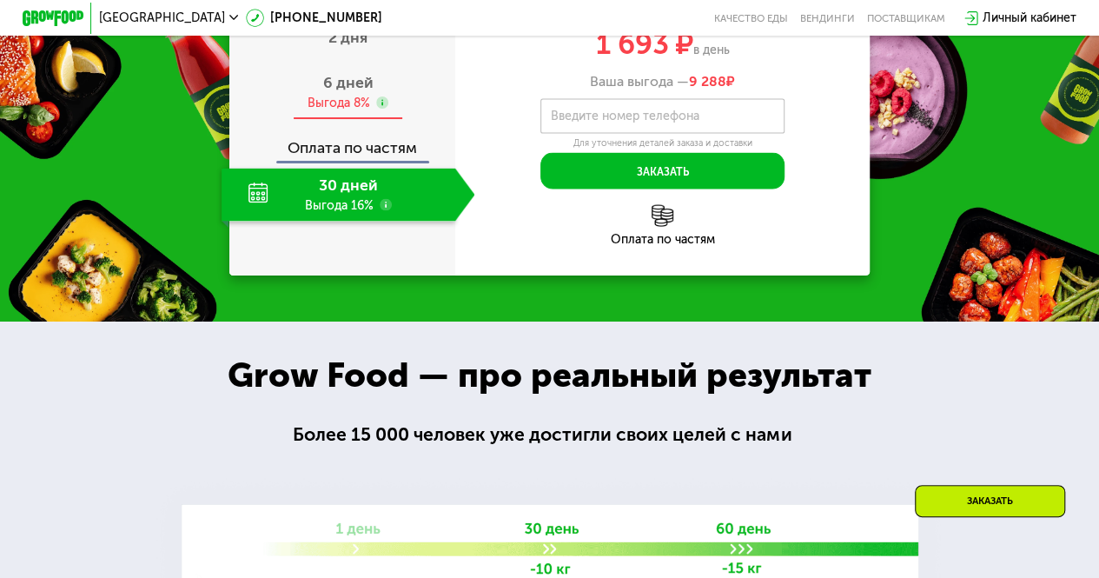  I want to click on div: Ваша выгода —, so click(663, 81).